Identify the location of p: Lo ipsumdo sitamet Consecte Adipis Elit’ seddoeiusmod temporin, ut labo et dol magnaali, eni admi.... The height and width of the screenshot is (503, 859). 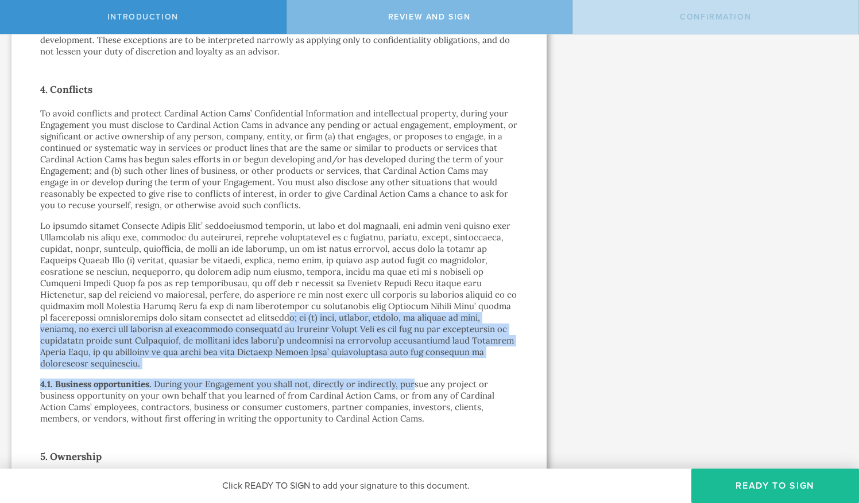
(279, 295).